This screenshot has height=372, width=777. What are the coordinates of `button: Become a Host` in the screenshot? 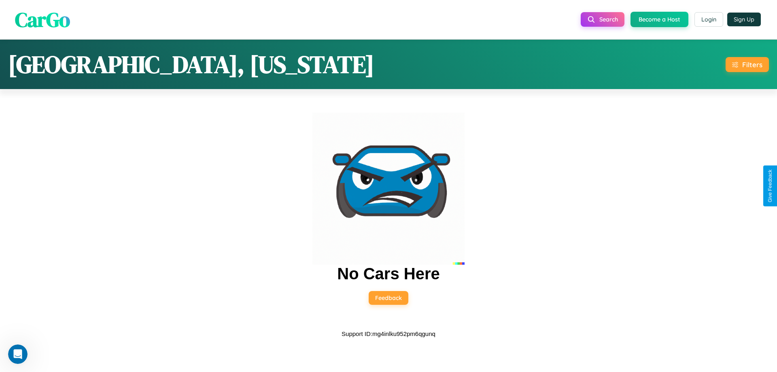 It's located at (659, 19).